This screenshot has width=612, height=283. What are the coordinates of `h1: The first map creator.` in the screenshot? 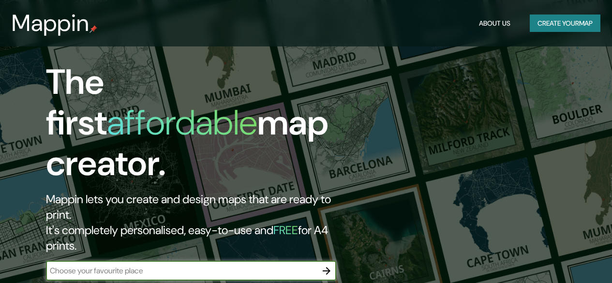 It's located at (199, 127).